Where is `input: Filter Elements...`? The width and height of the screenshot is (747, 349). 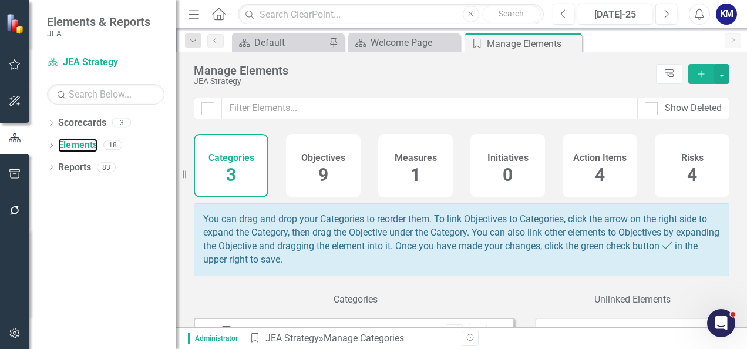
input: Filter Elements... is located at coordinates (429, 108).